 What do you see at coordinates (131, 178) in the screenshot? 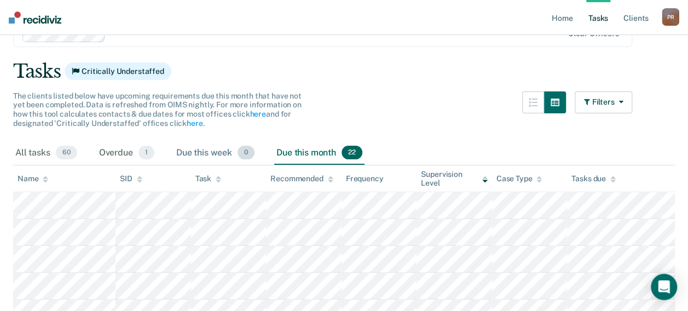
I see `div: SID` at bounding box center [131, 178].